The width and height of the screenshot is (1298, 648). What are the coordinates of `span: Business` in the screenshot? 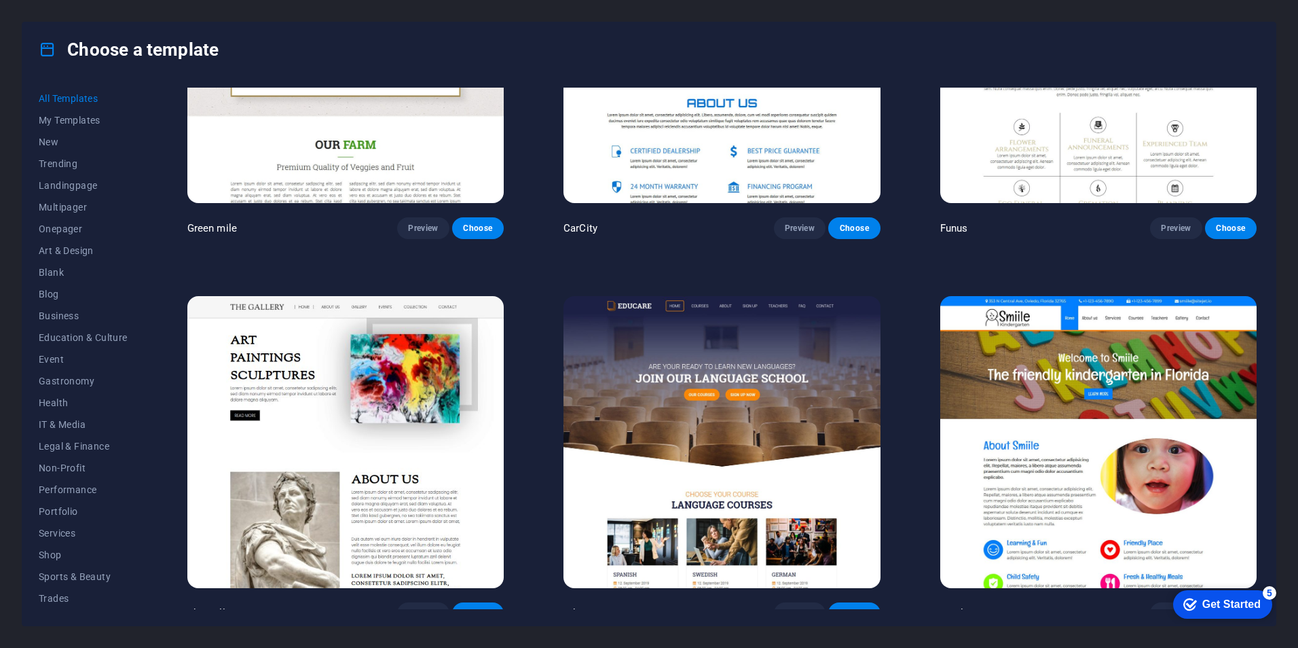 It's located at (83, 316).